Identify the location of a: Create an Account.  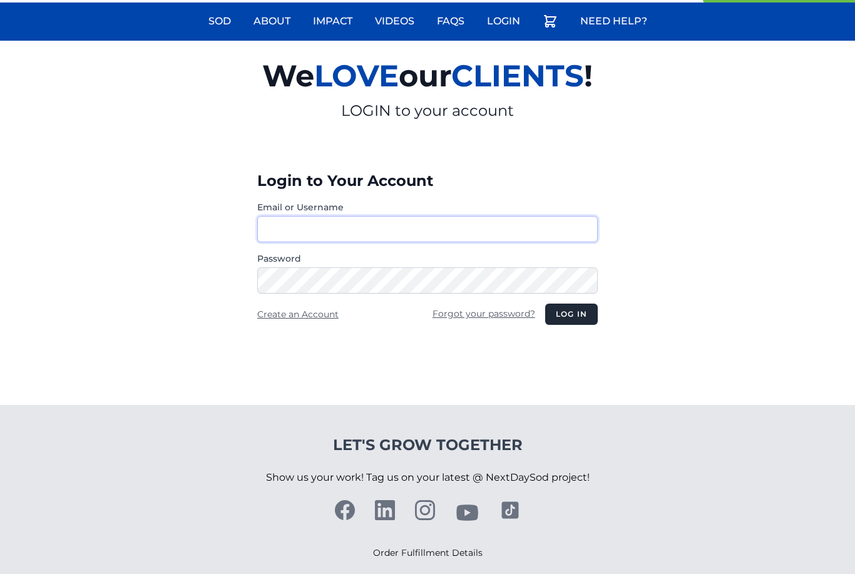
(298, 314).